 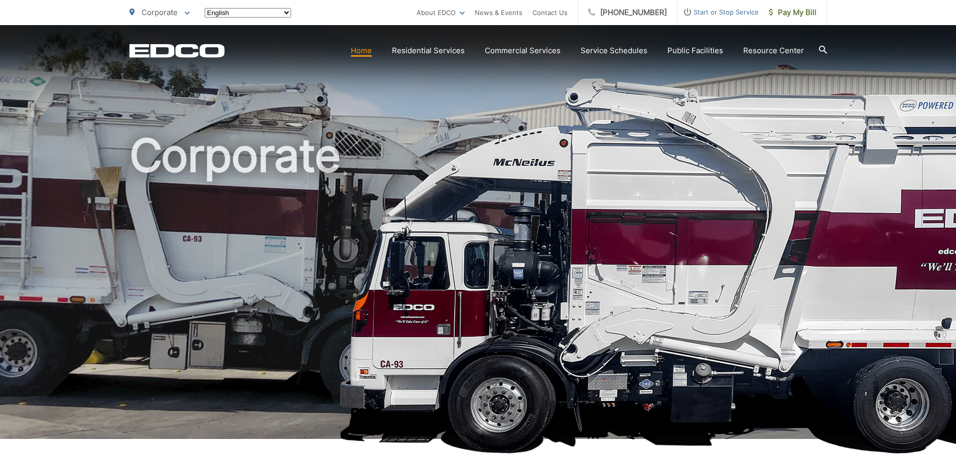 I want to click on a: Contact Us, so click(x=550, y=13).